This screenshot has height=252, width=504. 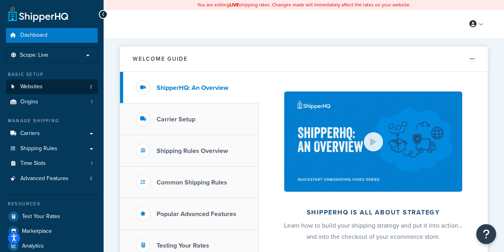 I want to click on h3: Carrier Setup, so click(x=176, y=119).